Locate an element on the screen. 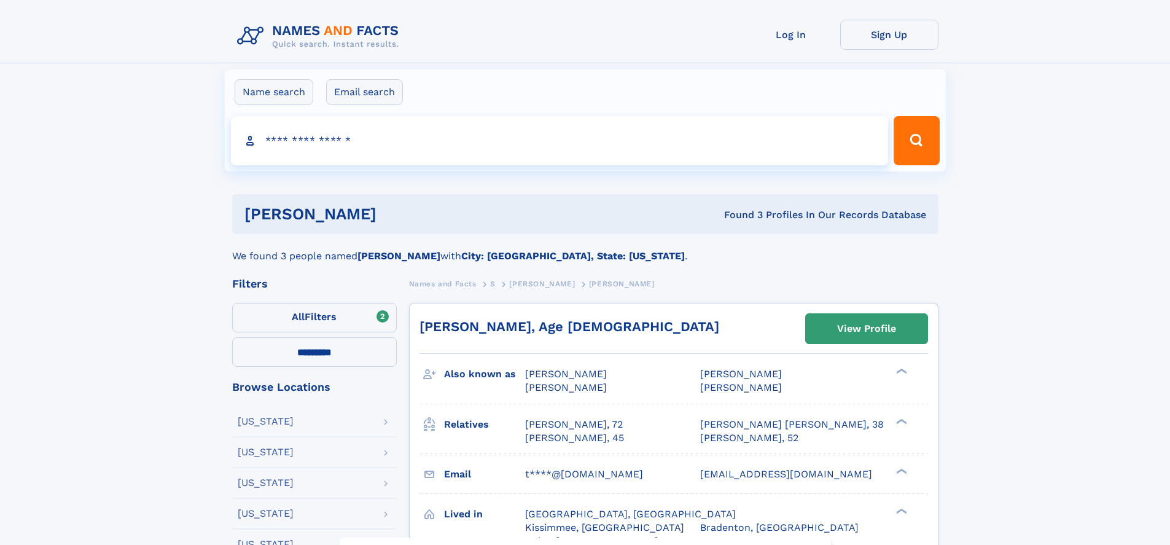  h3: Lived in is located at coordinates (485, 514).